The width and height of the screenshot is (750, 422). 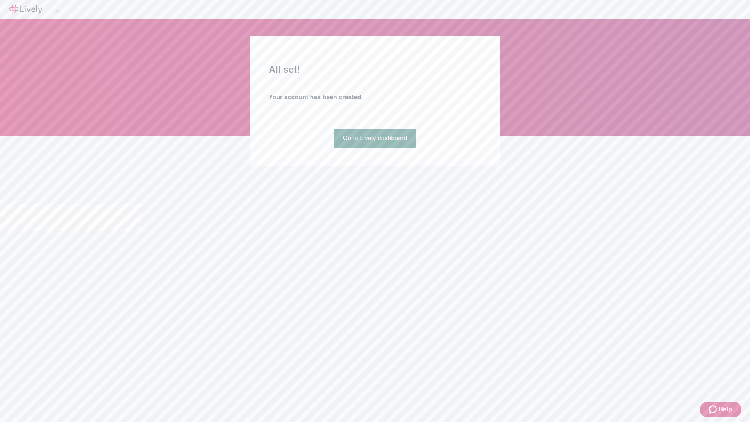 What do you see at coordinates (725, 409) in the screenshot?
I see `span: Help` at bounding box center [725, 409].